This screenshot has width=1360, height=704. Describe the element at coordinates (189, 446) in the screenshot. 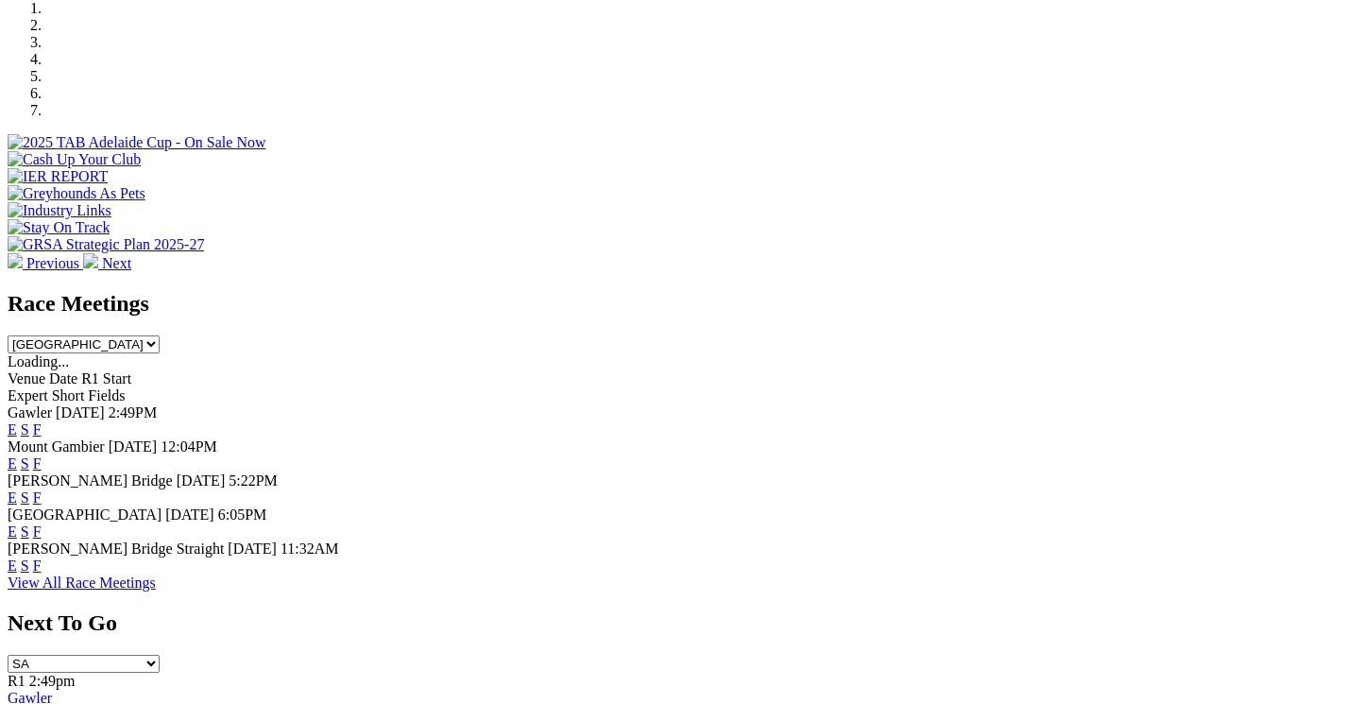

I see `span: 12:04PM` at that location.